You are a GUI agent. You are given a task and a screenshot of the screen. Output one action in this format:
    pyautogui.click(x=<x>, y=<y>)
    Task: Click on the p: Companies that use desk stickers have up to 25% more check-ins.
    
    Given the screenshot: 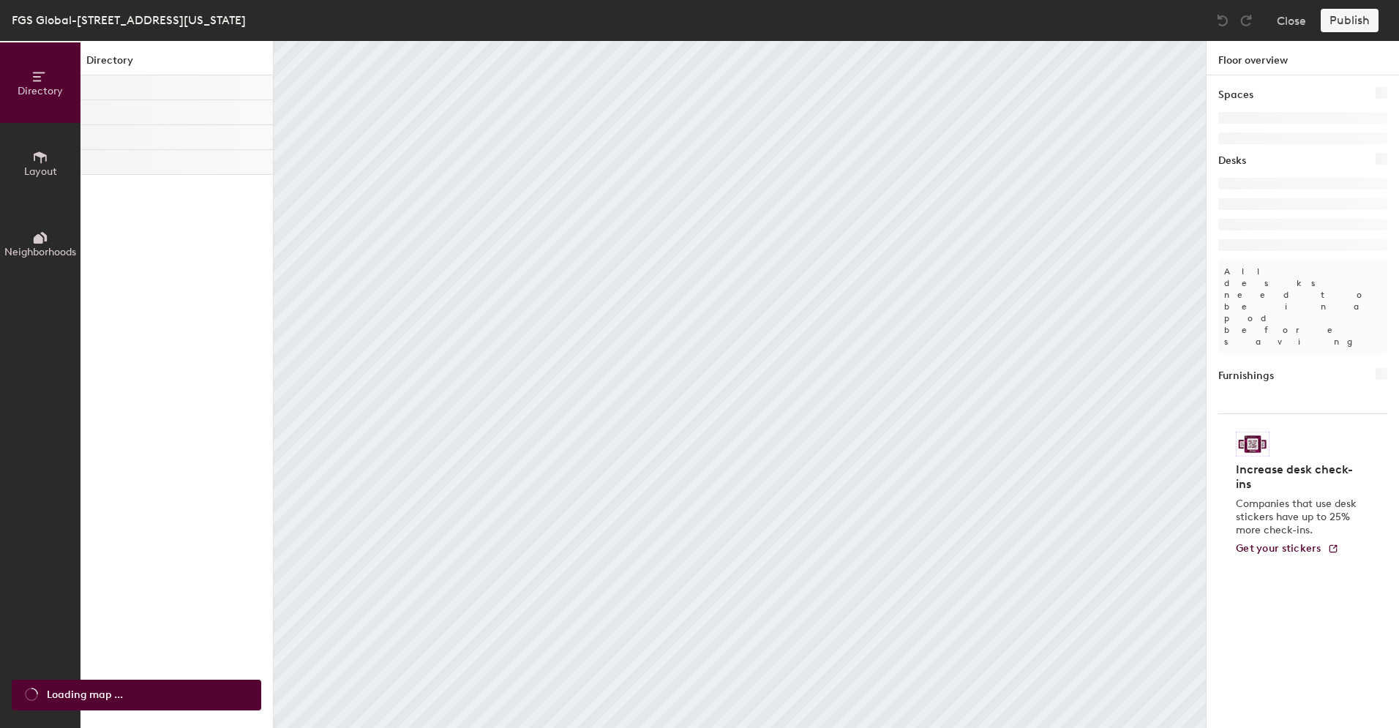 What is the action you would take?
    pyautogui.click(x=1298, y=517)
    